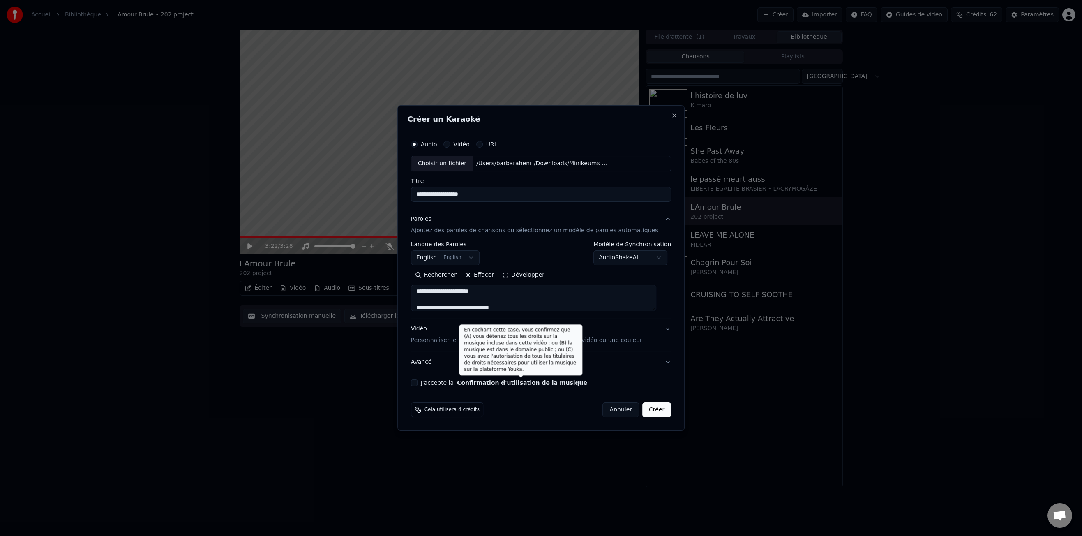 The width and height of the screenshot is (1082, 536). Describe the element at coordinates (461, 144) in the screenshot. I see `label: Vidéo` at that location.